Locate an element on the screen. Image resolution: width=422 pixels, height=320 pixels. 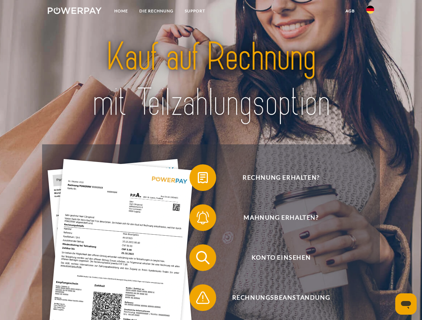
img: qb_search.svg is located at coordinates (203, 258).